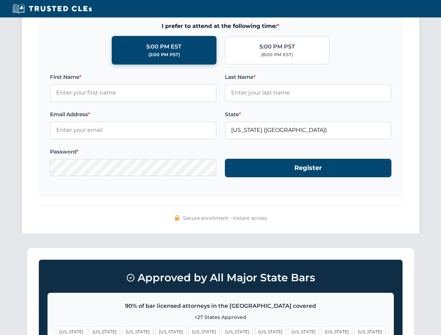  I want to click on span: I prefer to attend at the following time:, so click(221, 26).